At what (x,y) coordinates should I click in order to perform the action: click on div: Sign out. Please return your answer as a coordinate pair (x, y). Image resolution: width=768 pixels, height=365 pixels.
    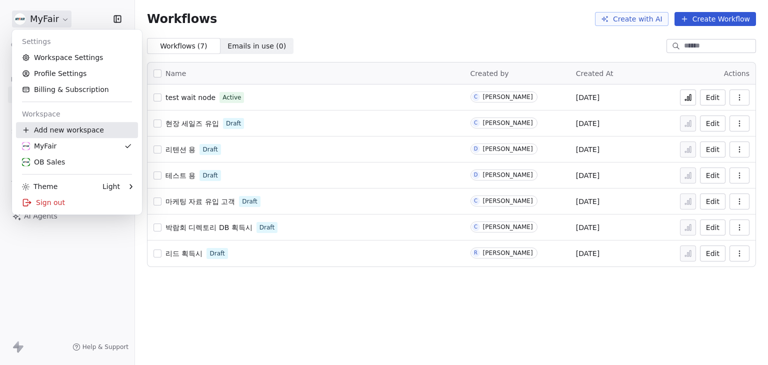
    Looking at the image, I should click on (77, 203).